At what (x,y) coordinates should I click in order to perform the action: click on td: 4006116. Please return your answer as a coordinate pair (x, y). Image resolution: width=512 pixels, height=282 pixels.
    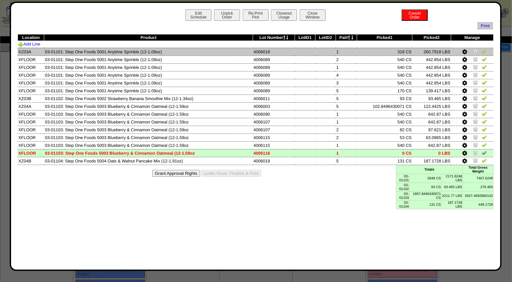
    Looking at the image, I should click on (274, 153).